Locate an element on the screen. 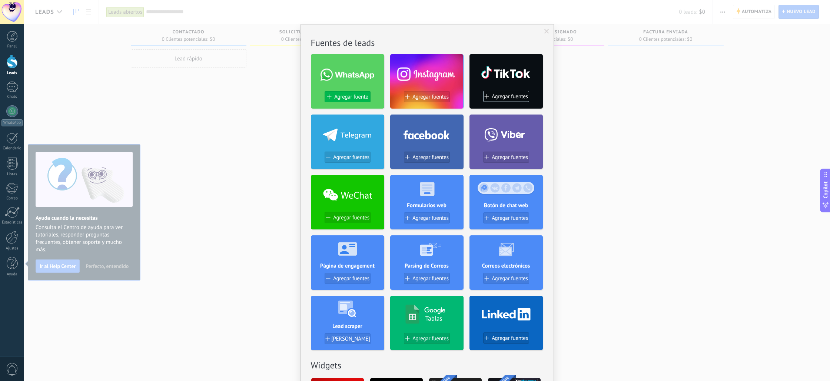 The width and height of the screenshot is (830, 381). h4: Parsing de Correos is located at coordinates (427, 266).